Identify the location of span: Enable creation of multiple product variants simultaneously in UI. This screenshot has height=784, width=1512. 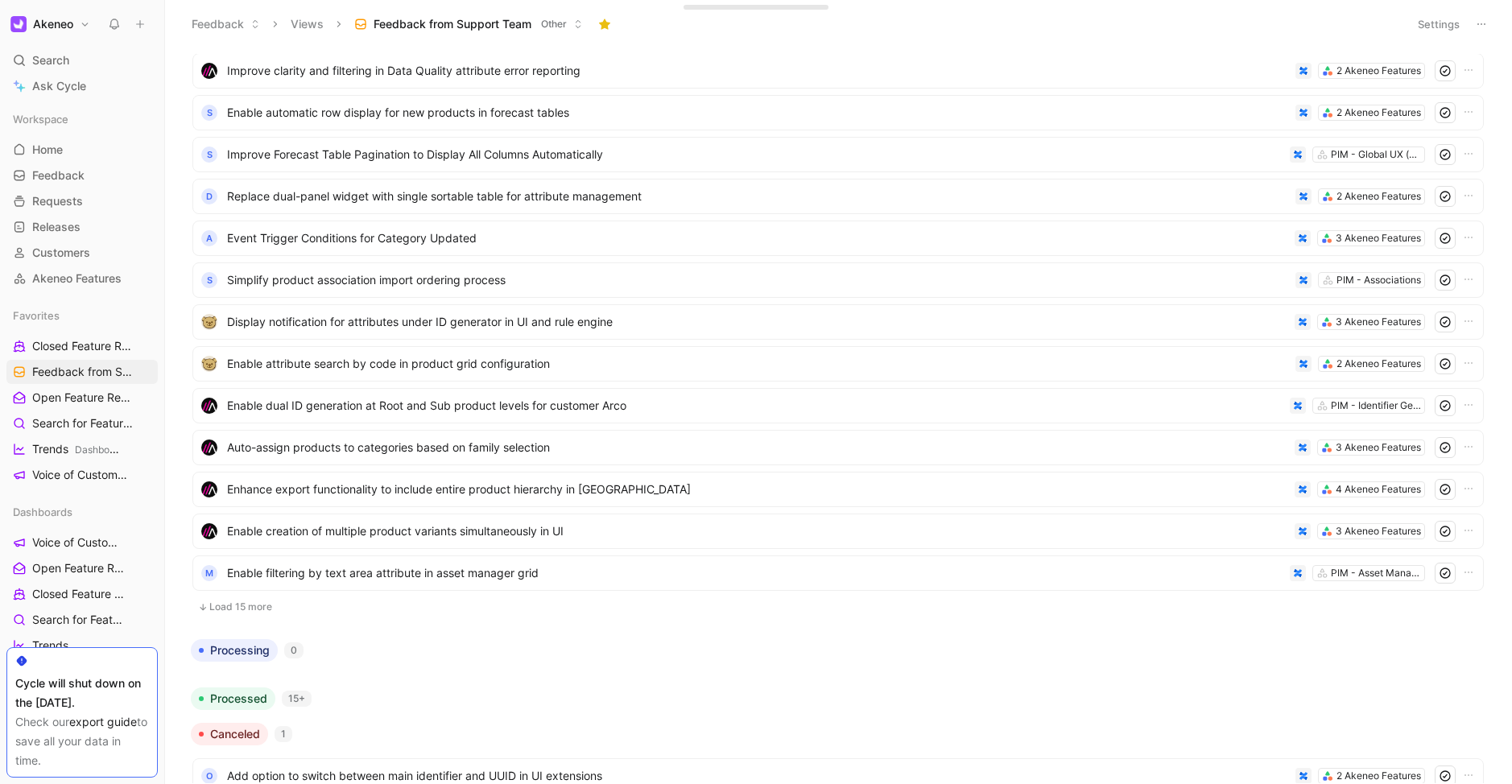
(757, 531).